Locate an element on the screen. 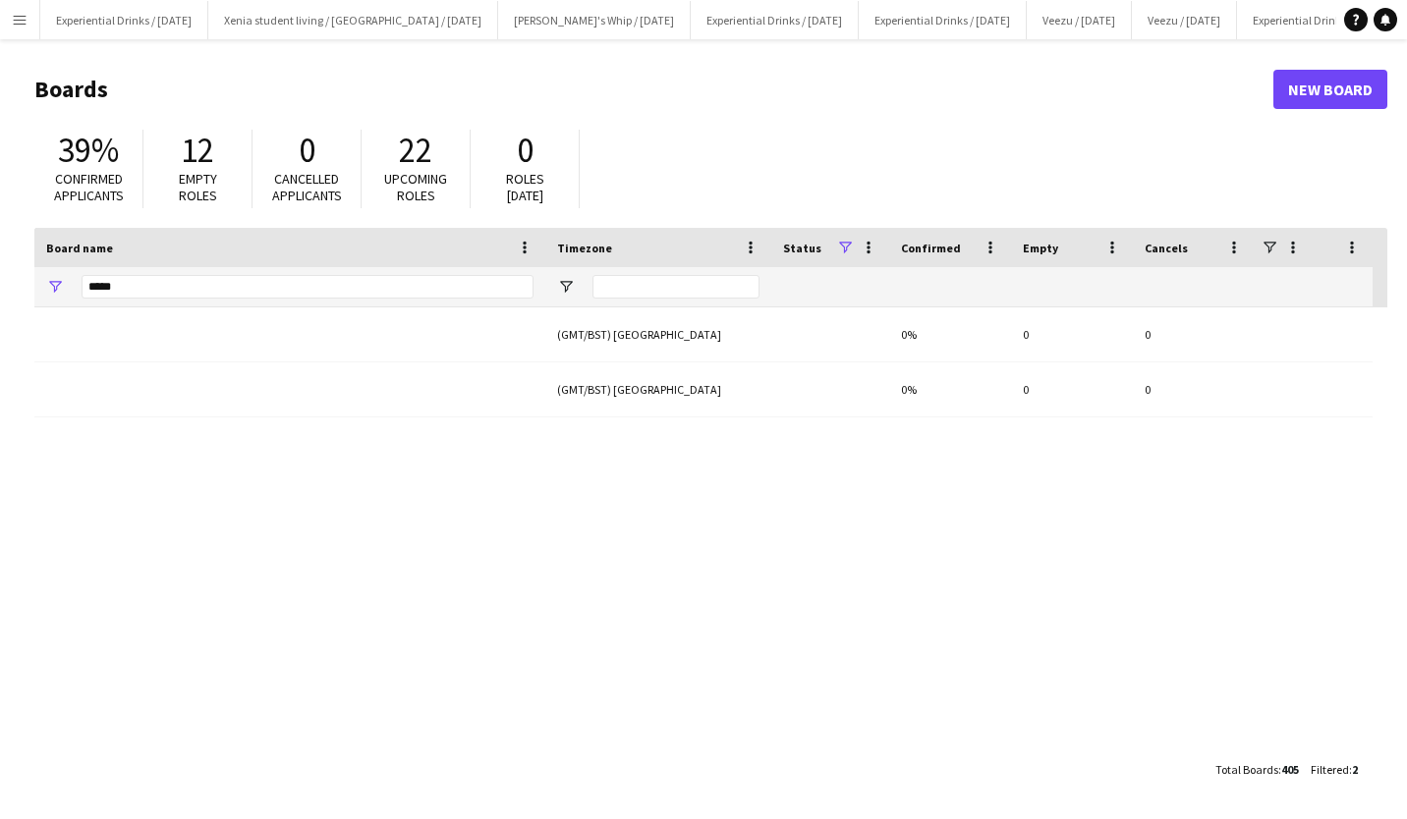  span: 2 is located at coordinates (1355, 769).